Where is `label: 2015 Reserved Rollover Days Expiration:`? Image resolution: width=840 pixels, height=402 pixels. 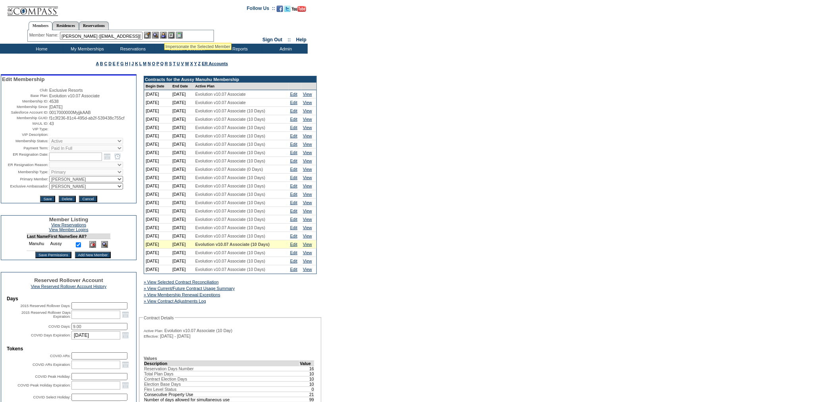
label: 2015 Reserved Rollover Days Expiration: is located at coordinates (46, 314).